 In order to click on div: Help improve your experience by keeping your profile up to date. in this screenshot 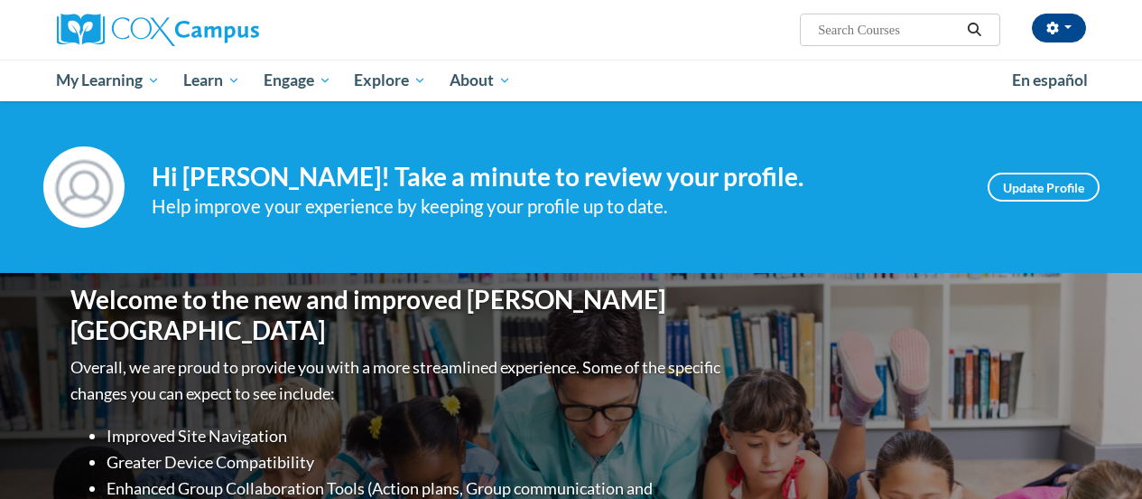, I will do `click(556, 206)`.